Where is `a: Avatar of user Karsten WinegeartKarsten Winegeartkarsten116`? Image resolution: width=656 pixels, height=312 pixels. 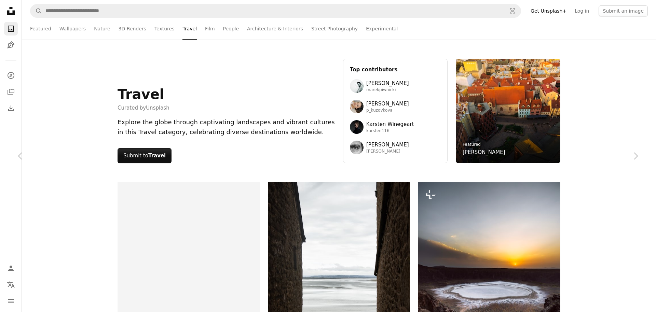 a: Avatar of user Karsten WinegeartKarsten Winegeartkarsten116 is located at coordinates (395, 127).